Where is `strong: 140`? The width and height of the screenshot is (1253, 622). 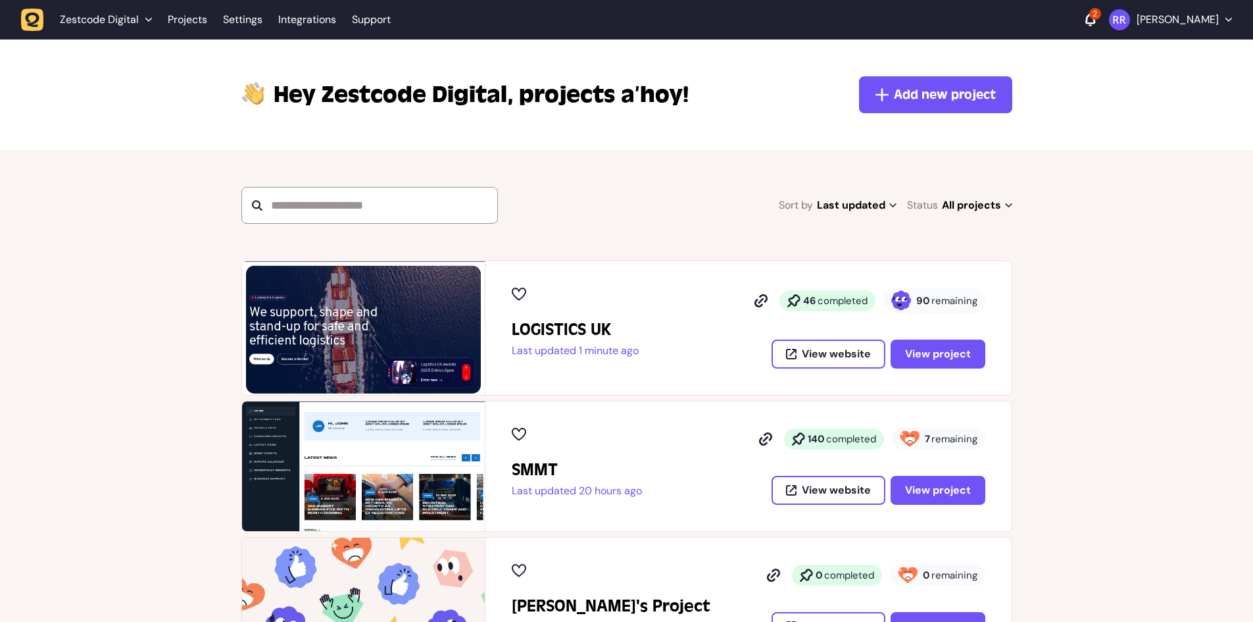
strong: 140 is located at coordinates (816, 439).